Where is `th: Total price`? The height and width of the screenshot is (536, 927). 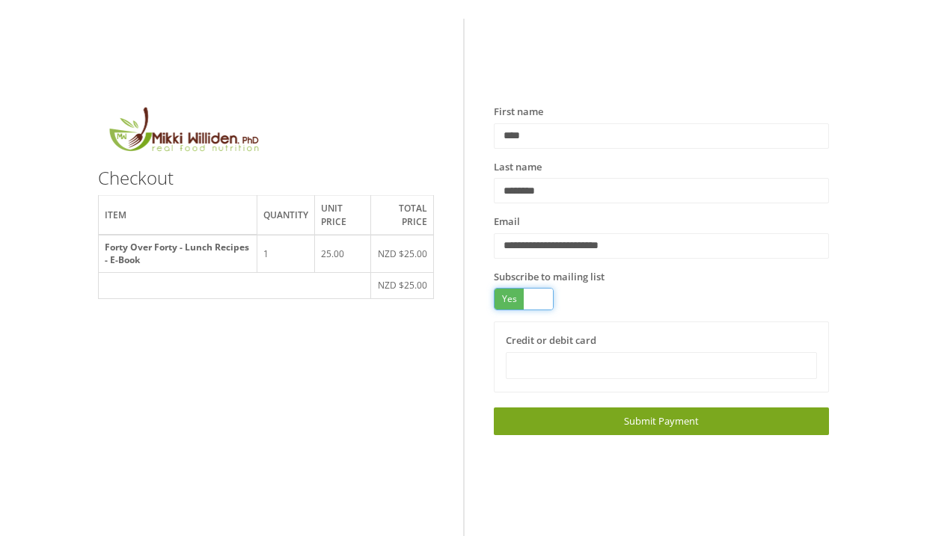
th: Total price is located at coordinates (402, 215).